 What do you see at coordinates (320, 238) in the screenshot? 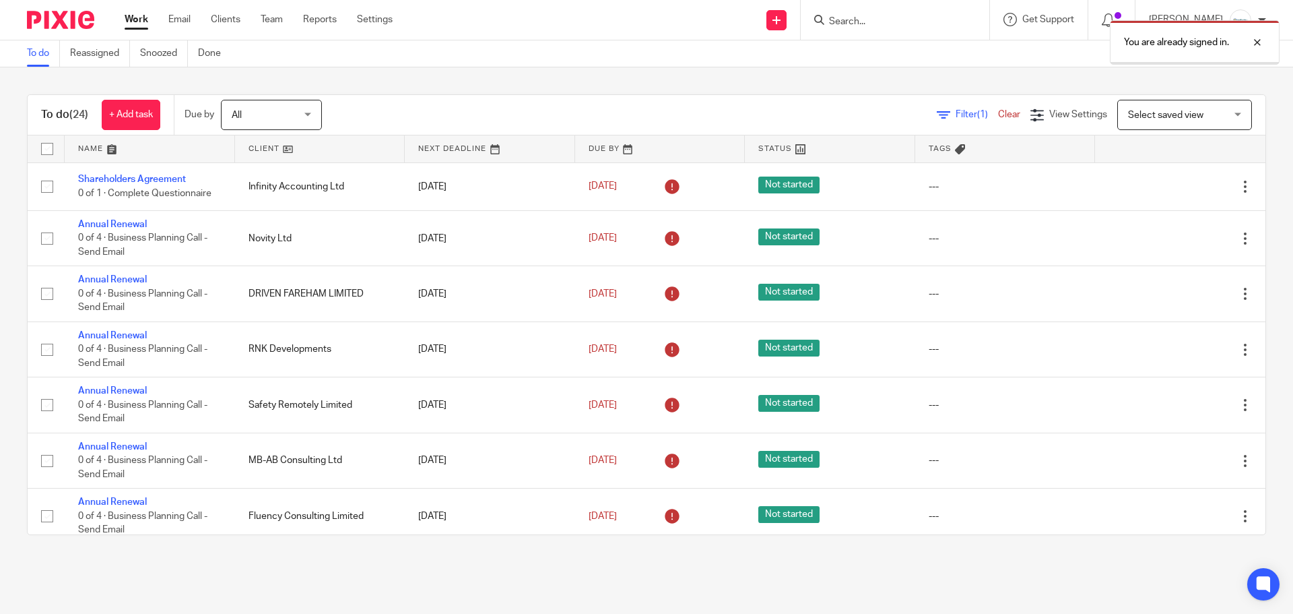
I see `td: Novity Ltd` at bounding box center [320, 238].